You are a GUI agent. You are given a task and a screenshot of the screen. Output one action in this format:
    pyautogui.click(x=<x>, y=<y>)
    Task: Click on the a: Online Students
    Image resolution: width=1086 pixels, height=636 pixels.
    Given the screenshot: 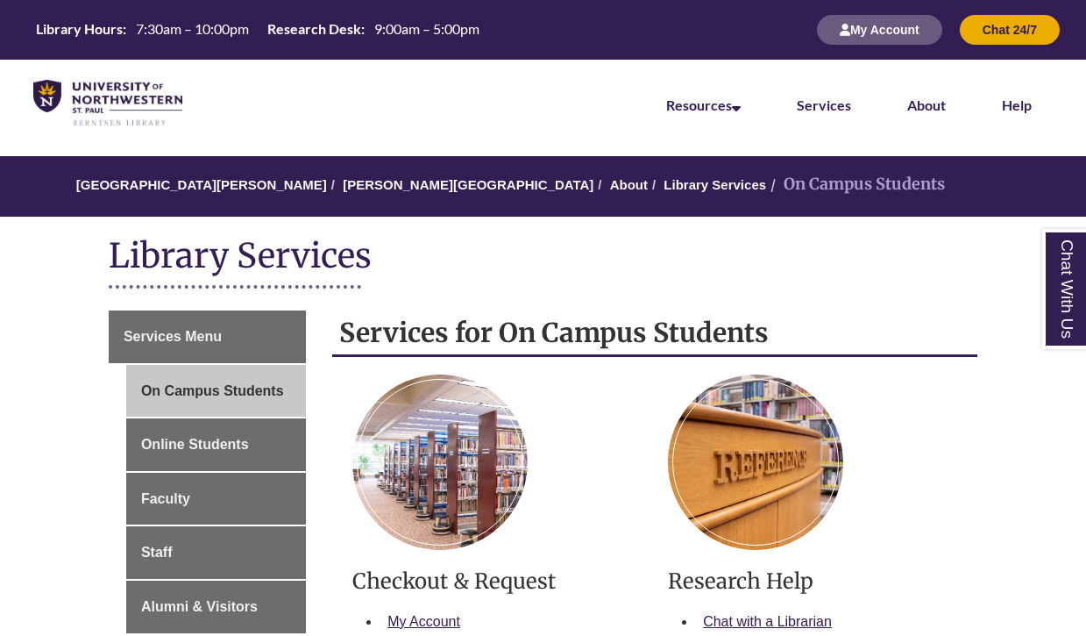 What is the action you would take?
    pyautogui.click(x=216, y=445)
    